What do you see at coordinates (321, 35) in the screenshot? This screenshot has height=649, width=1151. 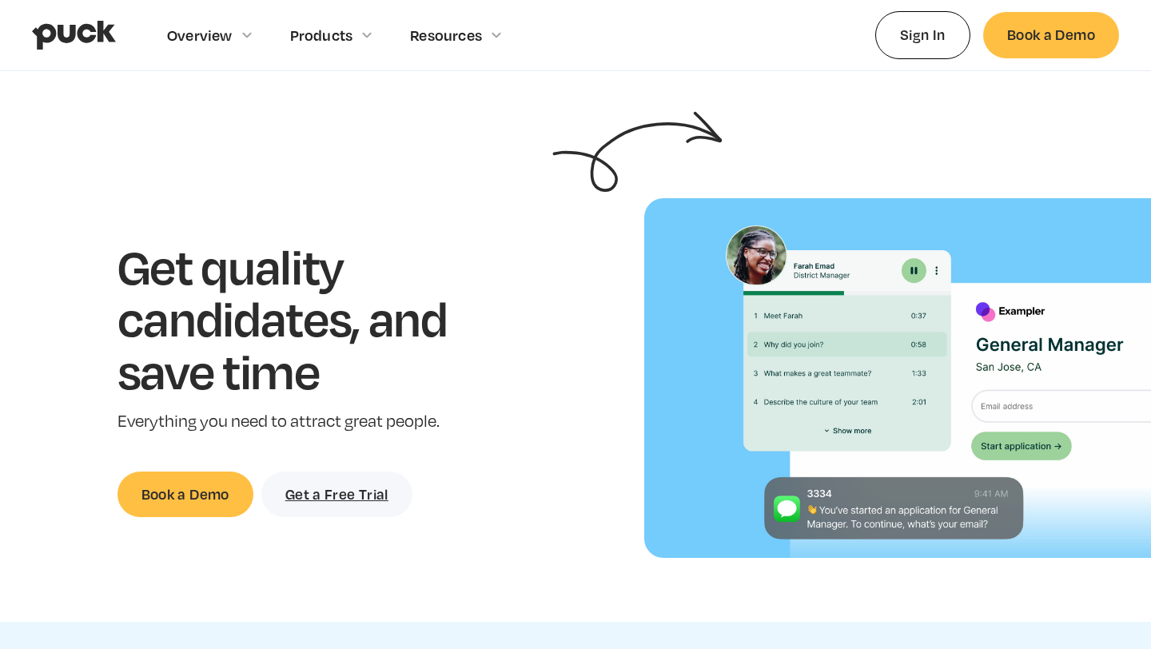 I see `div: Products` at bounding box center [321, 35].